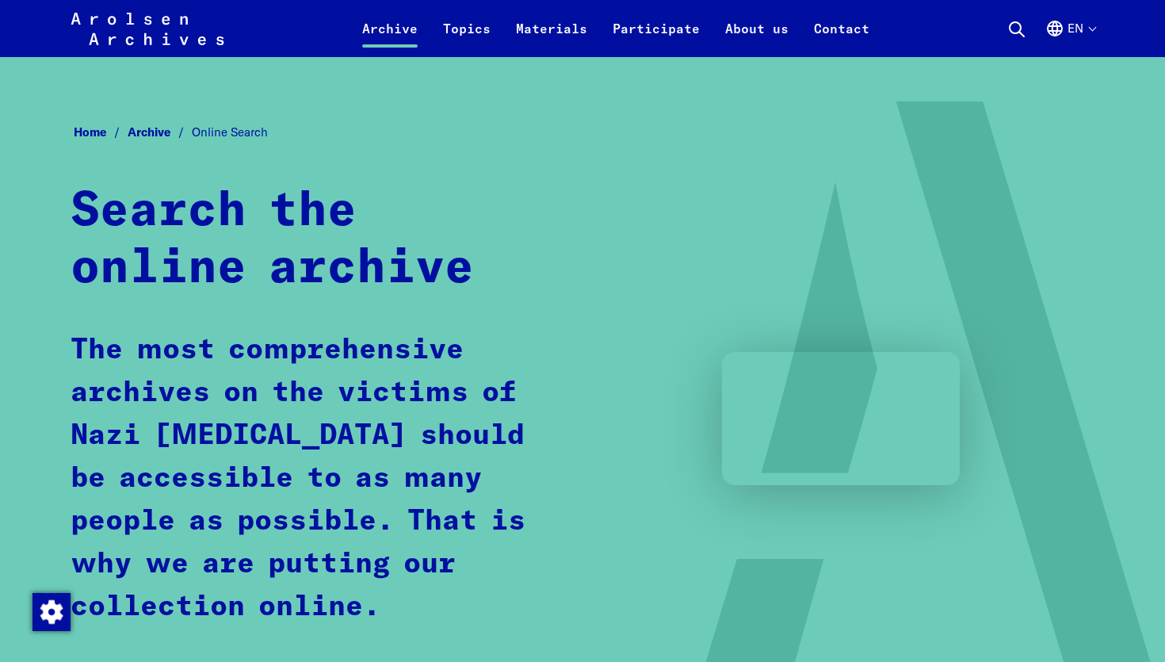 Image resolution: width=1165 pixels, height=662 pixels. What do you see at coordinates (467, 38) in the screenshot?
I see `a: Topics` at bounding box center [467, 38].